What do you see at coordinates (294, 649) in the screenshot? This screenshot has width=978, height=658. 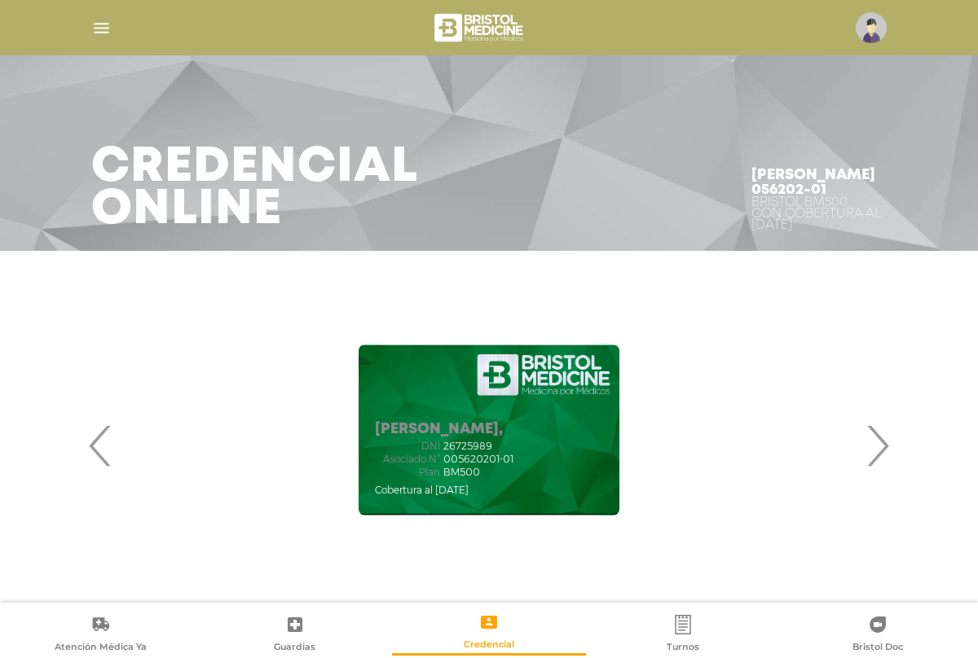 I see `span: Guardias` at bounding box center [294, 649].